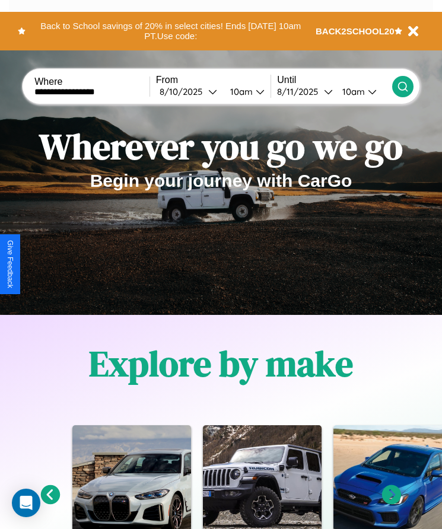 The width and height of the screenshot is (442, 529). Describe the element at coordinates (10, 264) in the screenshot. I see `div: Give Feedback` at that location.